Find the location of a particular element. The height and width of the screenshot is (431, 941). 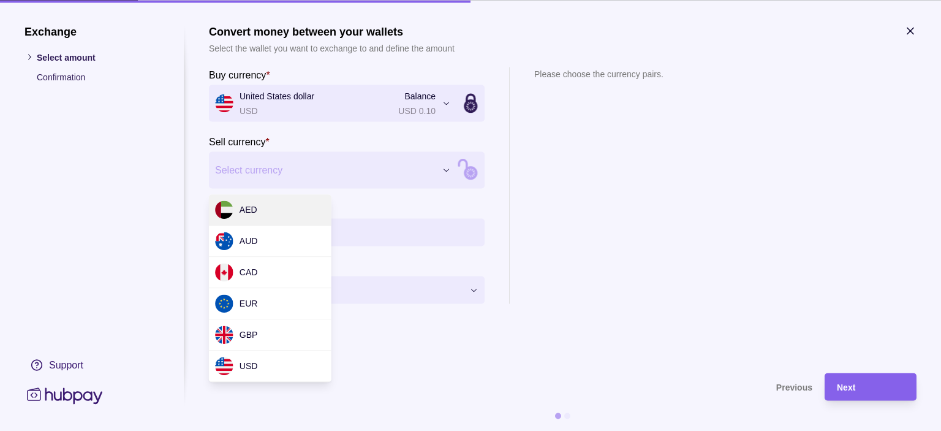

span: AUD is located at coordinates (249, 241).